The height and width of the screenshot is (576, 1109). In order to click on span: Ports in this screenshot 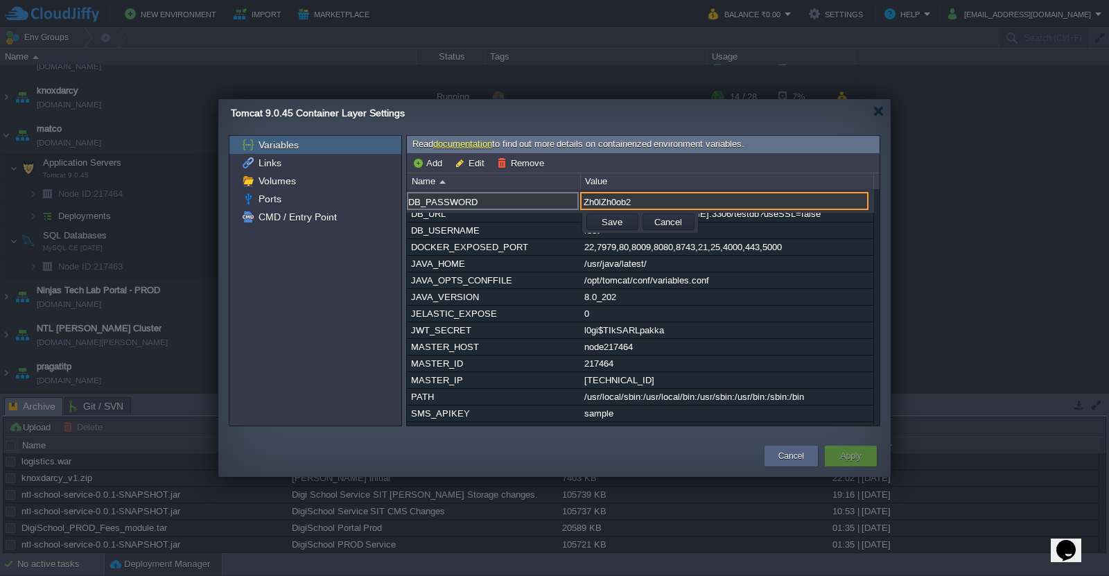, I will do `click(270, 199)`.